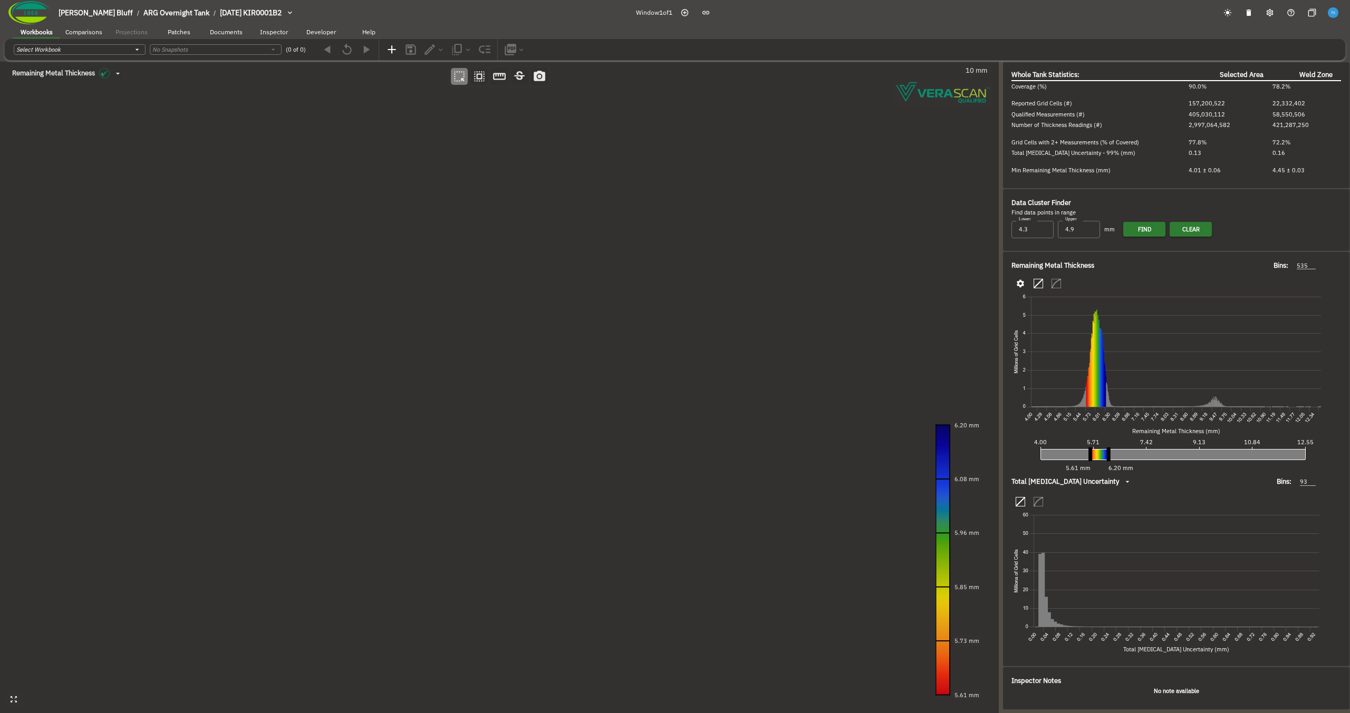 Image resolution: width=1350 pixels, height=713 pixels. Describe the element at coordinates (321, 32) in the screenshot. I see `span: Developer` at that location.